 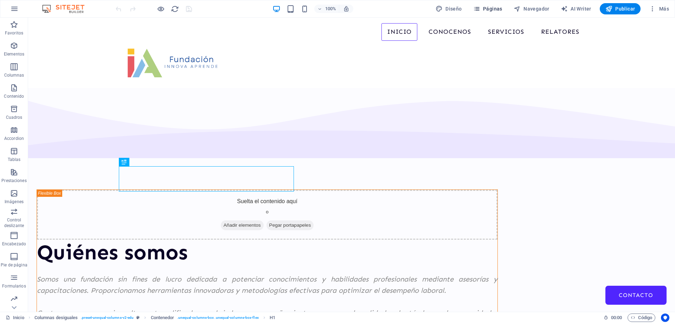 I want to click on button: Código, so click(x=641, y=318).